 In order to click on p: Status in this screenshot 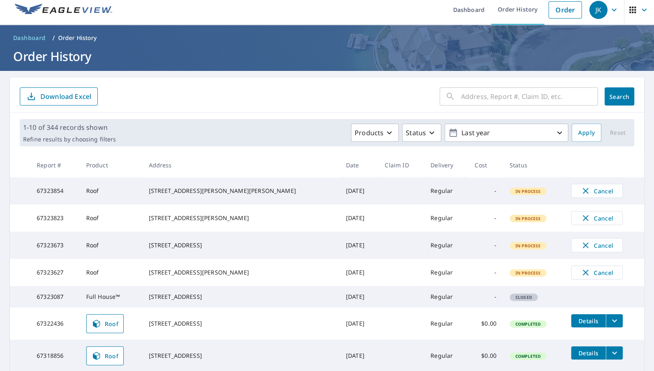, I will do `click(416, 133)`.